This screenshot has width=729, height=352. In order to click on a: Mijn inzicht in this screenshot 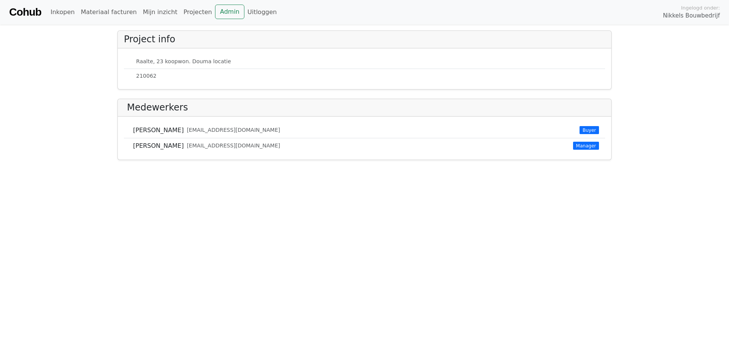, I will do `click(160, 12)`.